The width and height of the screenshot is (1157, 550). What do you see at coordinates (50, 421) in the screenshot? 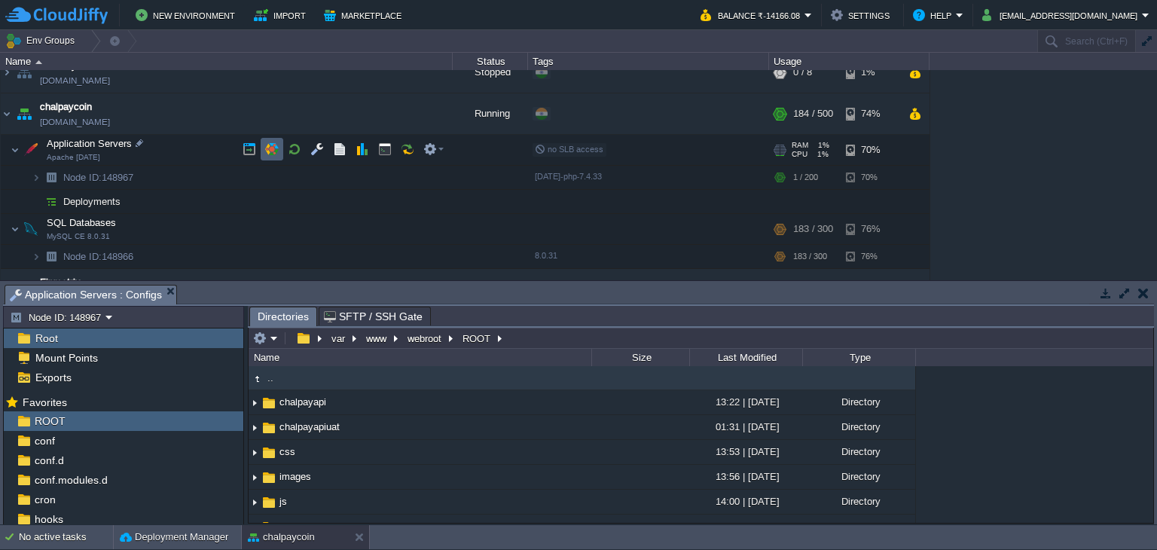
I see `span: ROOT` at bounding box center [50, 421].